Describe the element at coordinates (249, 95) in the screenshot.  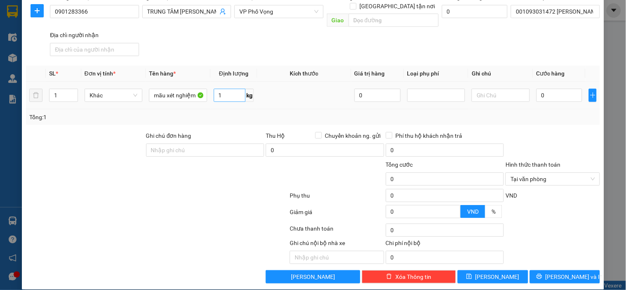
I see `span: kg` at that location.